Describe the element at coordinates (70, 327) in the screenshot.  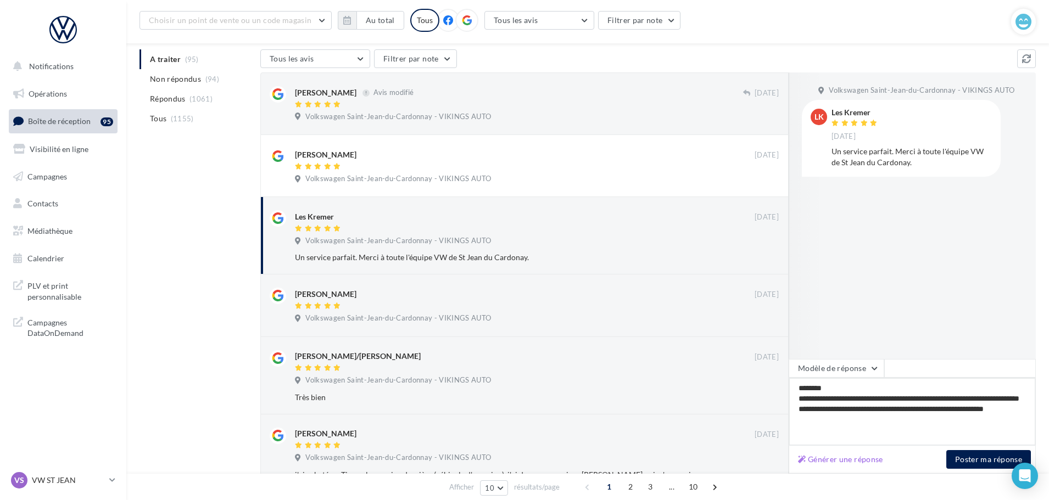
I see `span: Campagnes DataOnDemand` at that location.